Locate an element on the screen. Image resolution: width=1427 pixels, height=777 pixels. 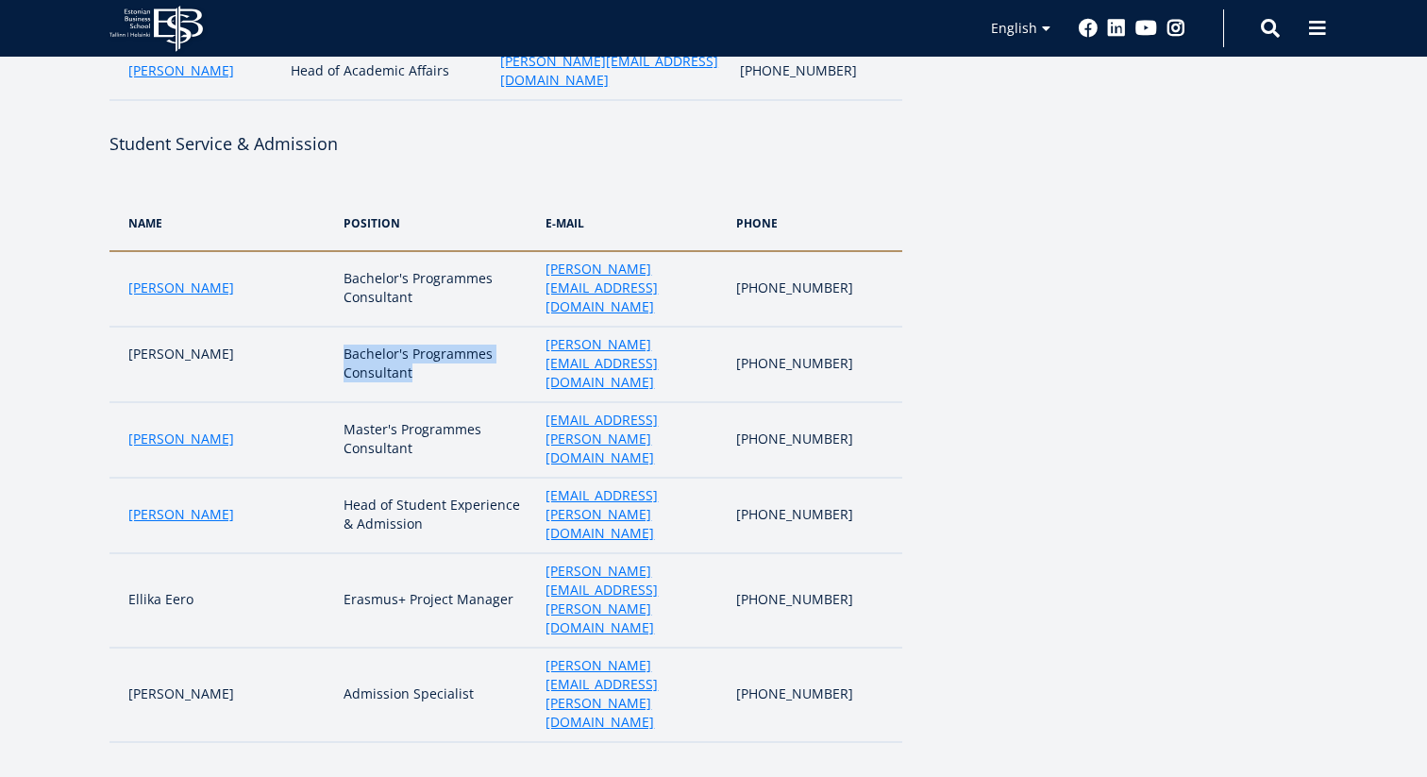
th: NAME is located at coordinates (222, 223).